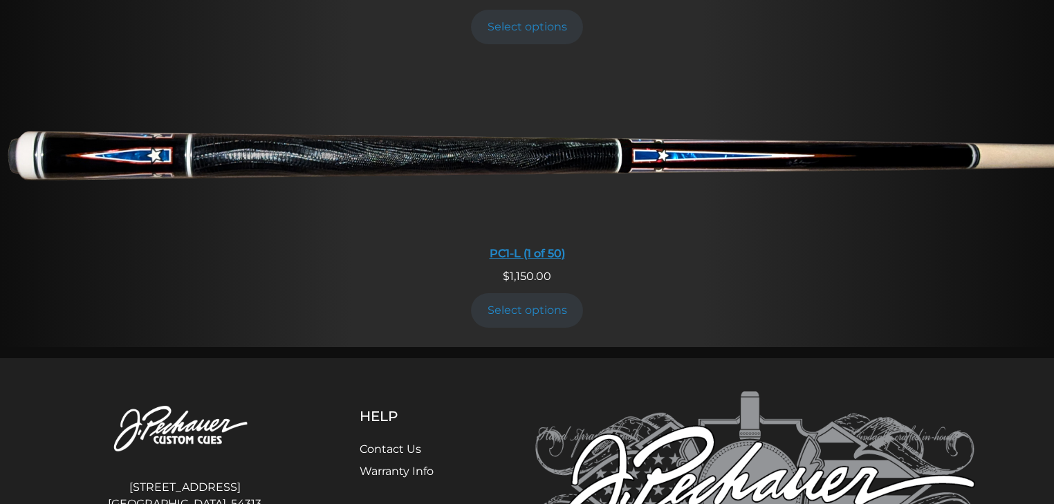  I want to click on a: Add to cart: “PC1-L (1 of 50)”, so click(527, 310).